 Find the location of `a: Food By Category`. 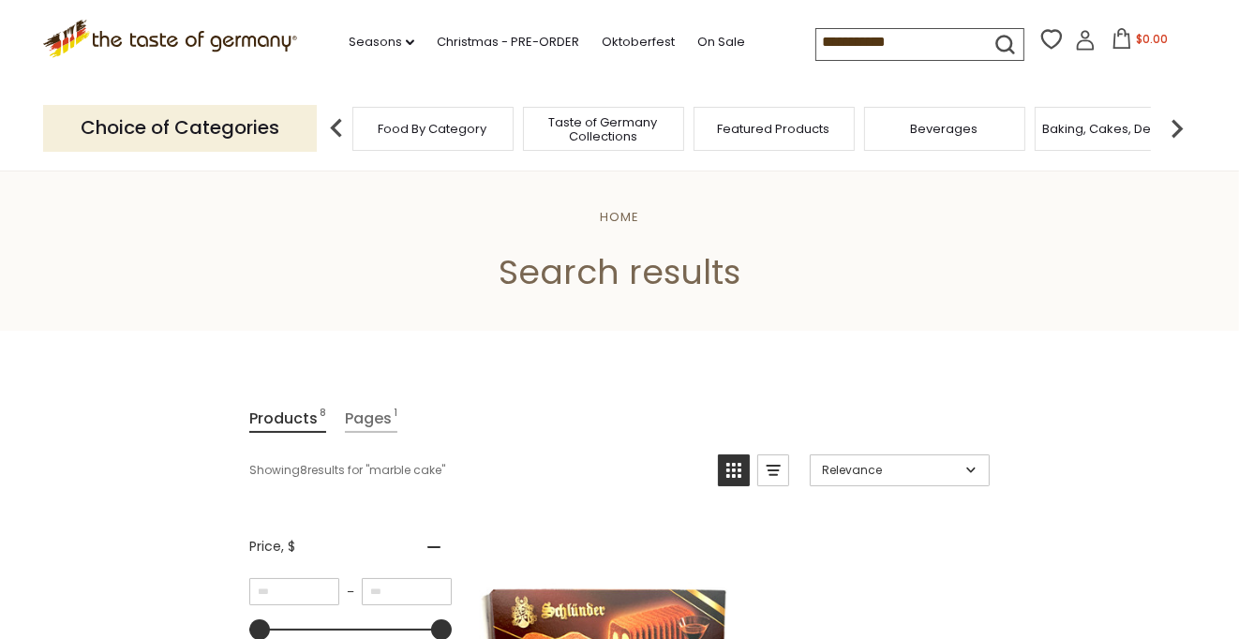

a: Food By Category is located at coordinates (433, 128).